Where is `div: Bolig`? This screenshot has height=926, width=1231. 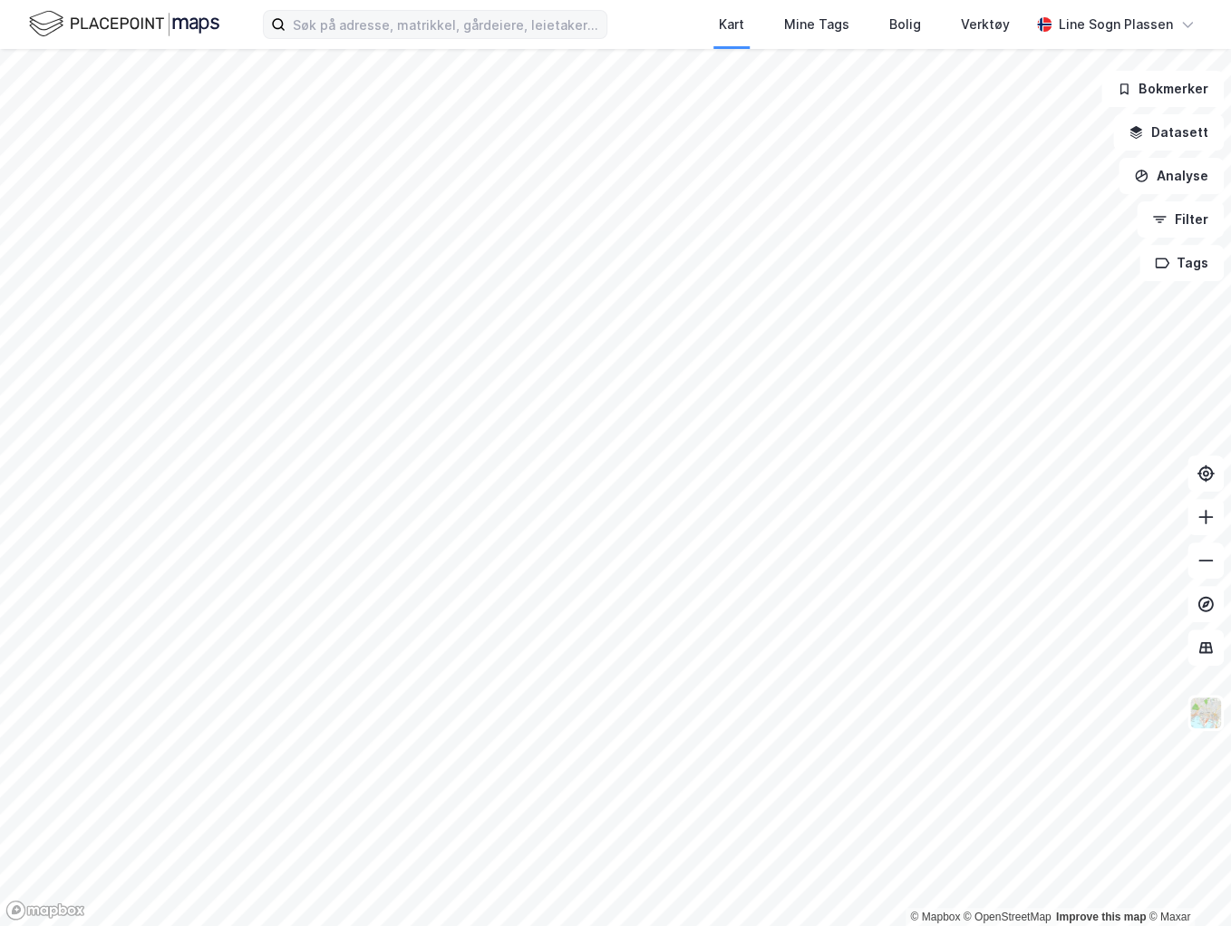
div: Bolig is located at coordinates (905, 24).